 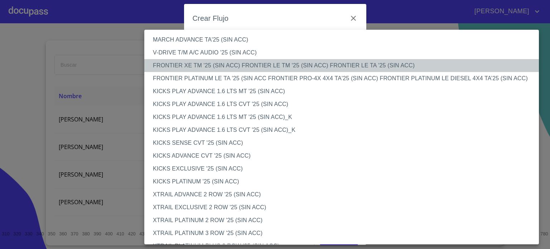 What do you see at coordinates (344, 130) in the screenshot?
I see `li: KICKS PLAY ADVANCE 1.6 LTS CVT '25 (SIN ACC)_K` at bounding box center [344, 130].